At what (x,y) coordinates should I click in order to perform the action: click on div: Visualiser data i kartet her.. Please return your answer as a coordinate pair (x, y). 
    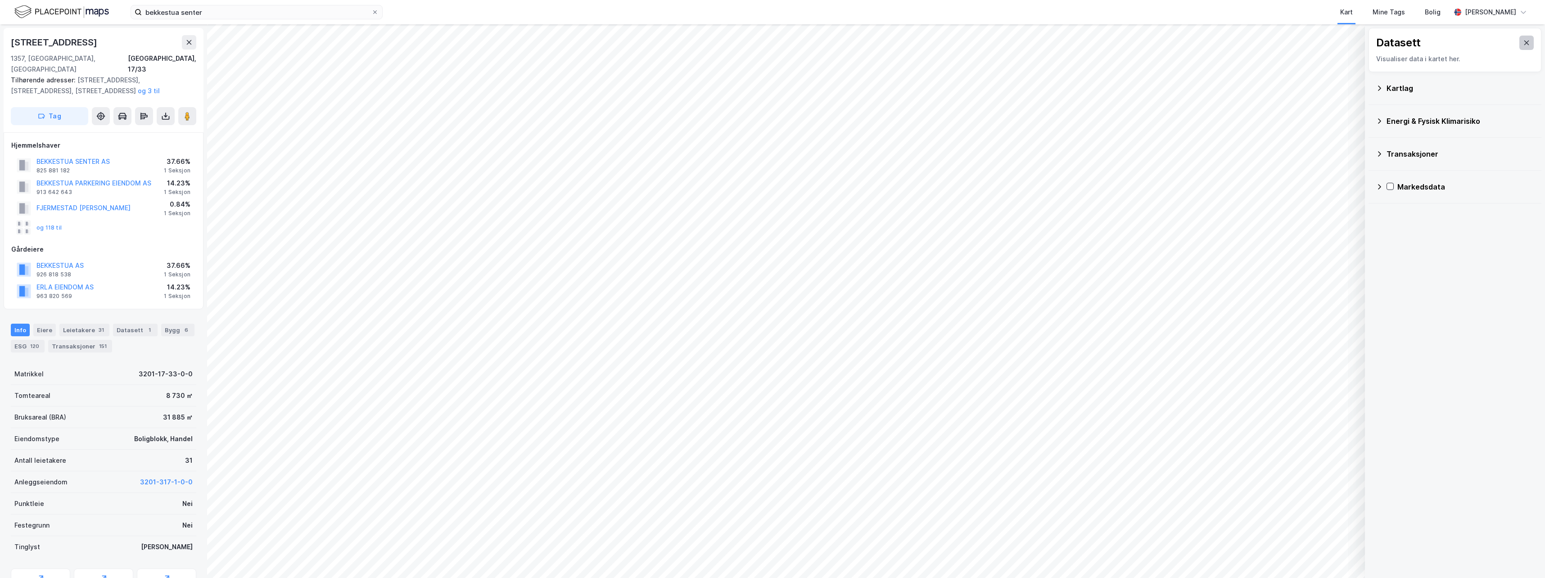
    Looking at the image, I should click on (1455, 59).